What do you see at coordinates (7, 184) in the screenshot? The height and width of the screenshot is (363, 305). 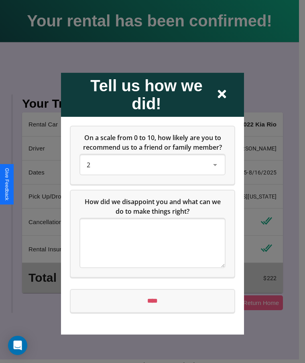 I see `div: Give Feedback` at bounding box center [7, 184].